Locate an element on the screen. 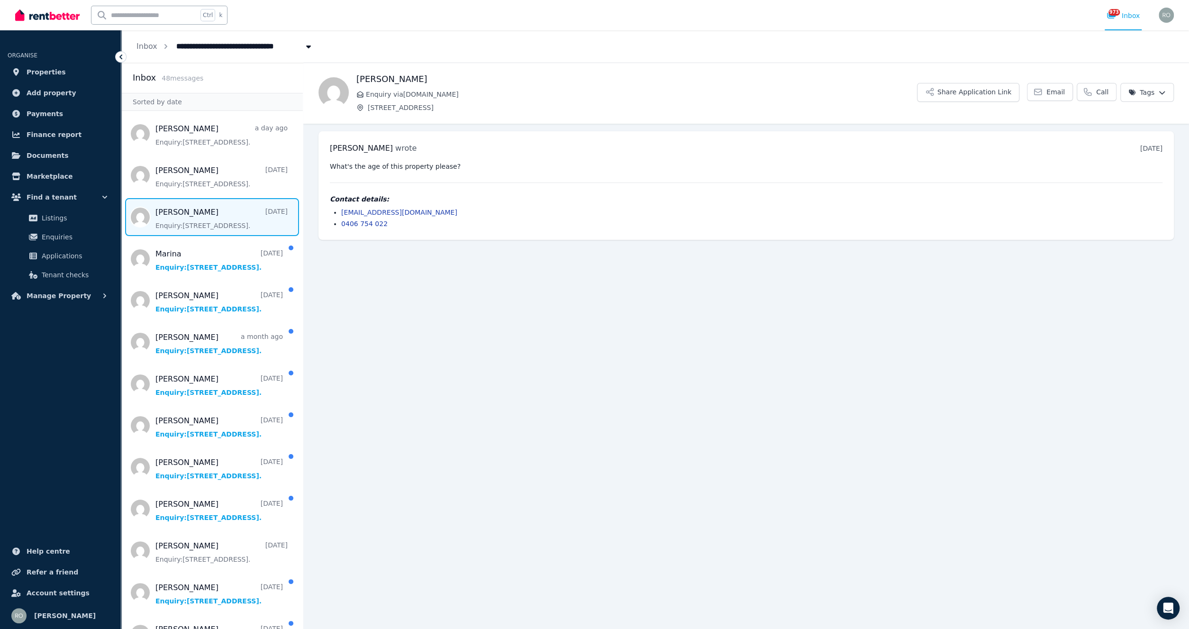  span: Enquiries is located at coordinates (73, 237).